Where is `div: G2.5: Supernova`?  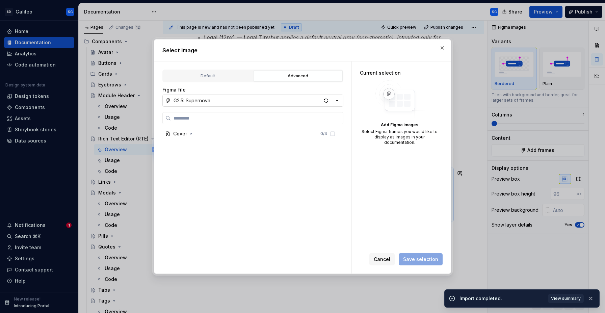
div: G2.5: Supernova is located at coordinates (192, 101).